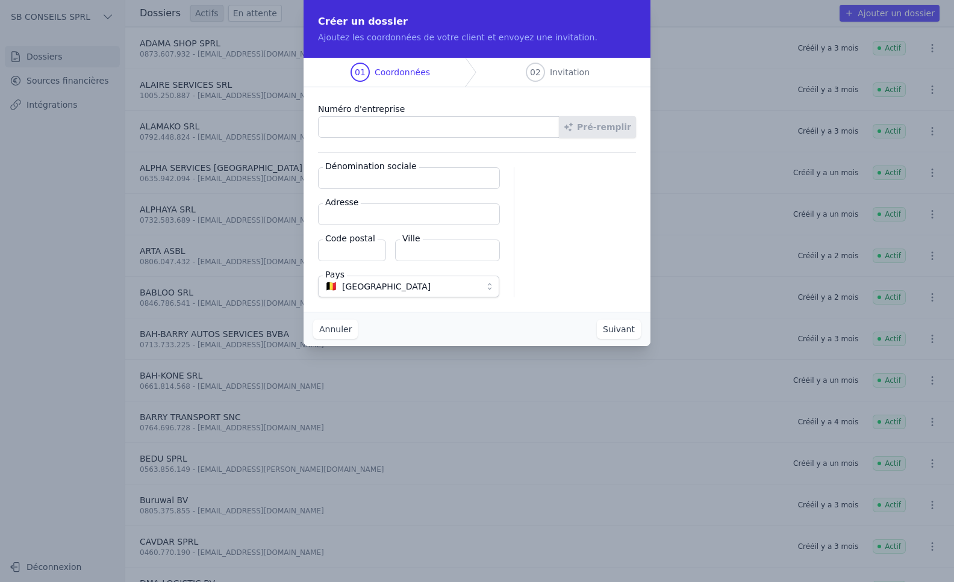 The height and width of the screenshot is (582, 954). I want to click on span: 02, so click(535, 72).